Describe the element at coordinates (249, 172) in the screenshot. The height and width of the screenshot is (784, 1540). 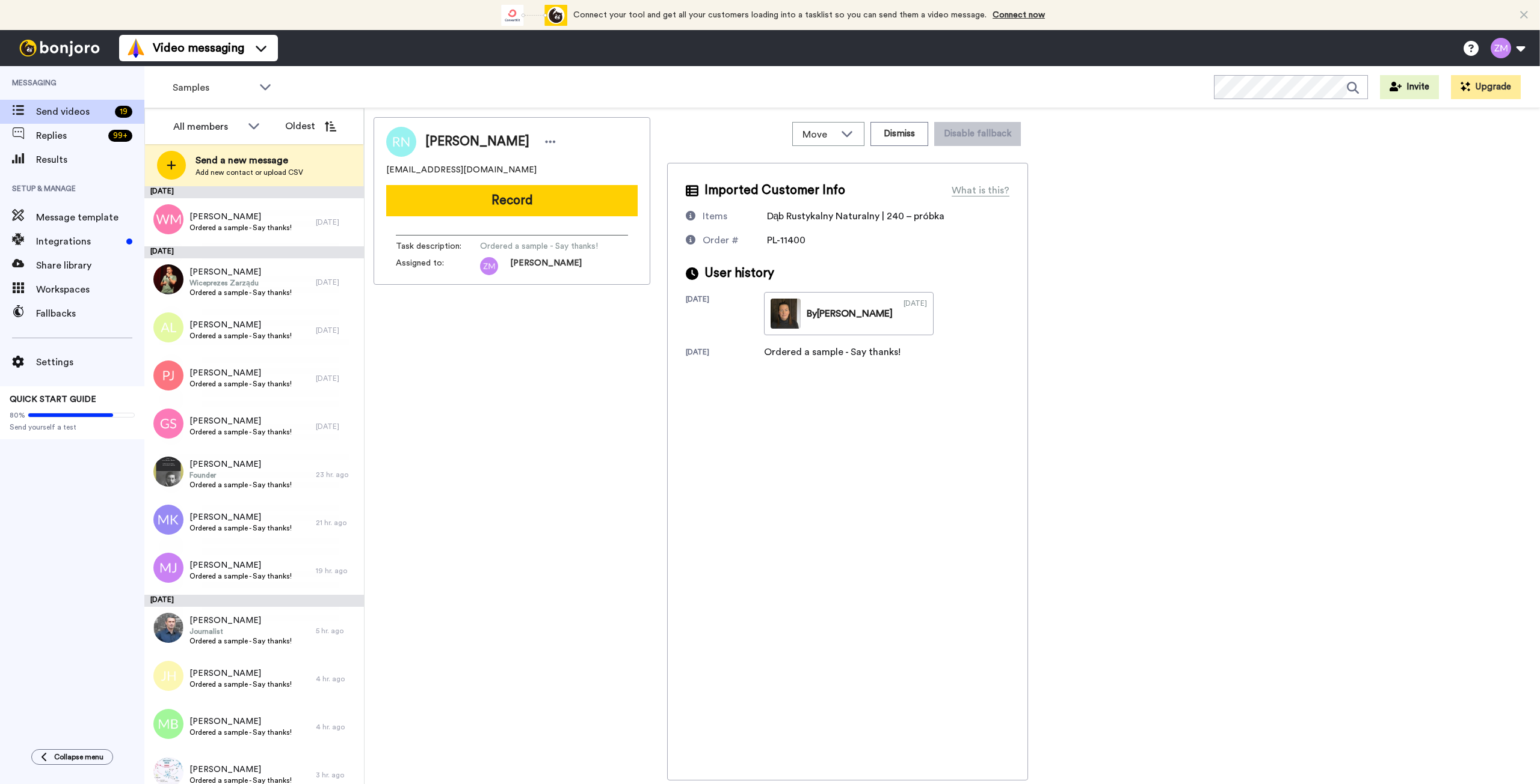
I see `span: Add new contact or upload CSV` at that location.